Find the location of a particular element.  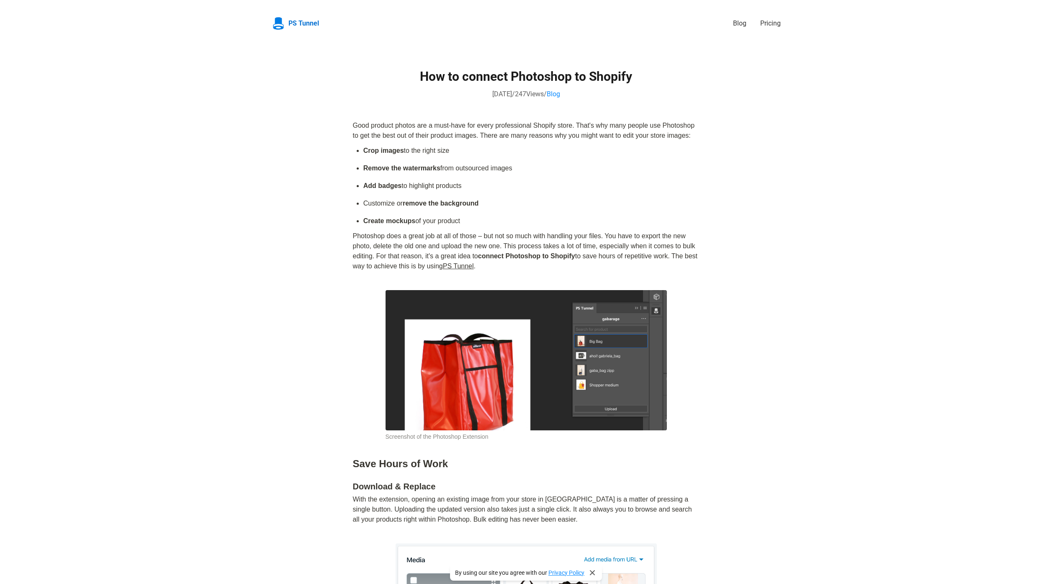

a: PS Tunnel is located at coordinates (458, 266).